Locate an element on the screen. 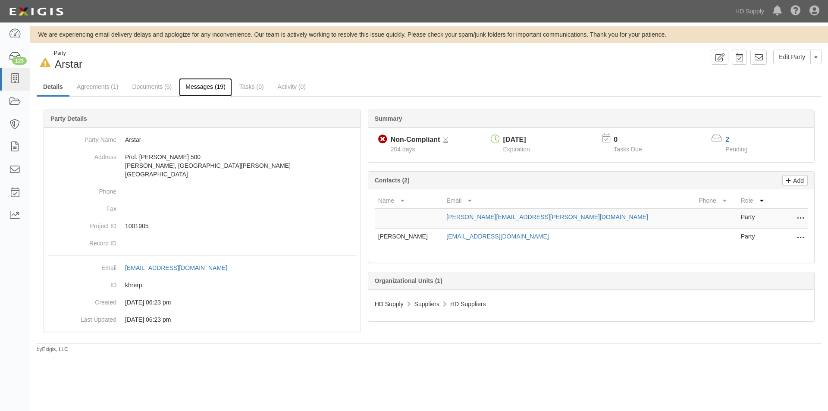 The width and height of the screenshot is (828, 411). i: In Default since 06/20/2025 is located at coordinates (45, 63).